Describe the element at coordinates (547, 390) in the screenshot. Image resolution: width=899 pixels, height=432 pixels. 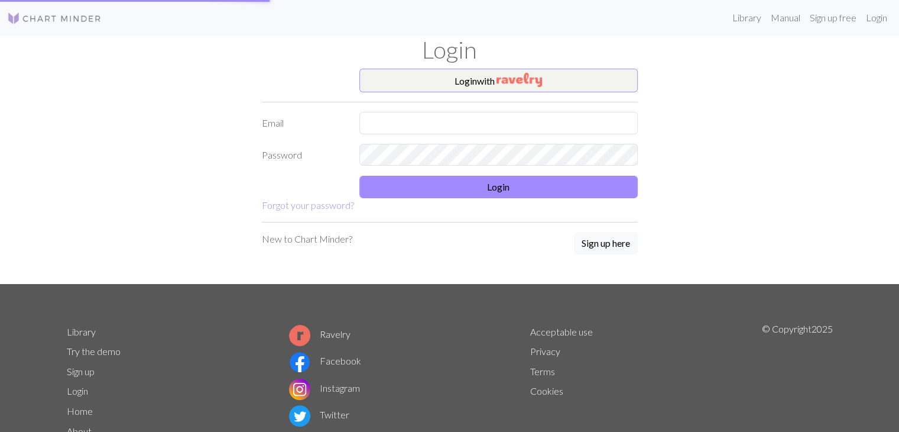
I see `a: Cookies` at that location.